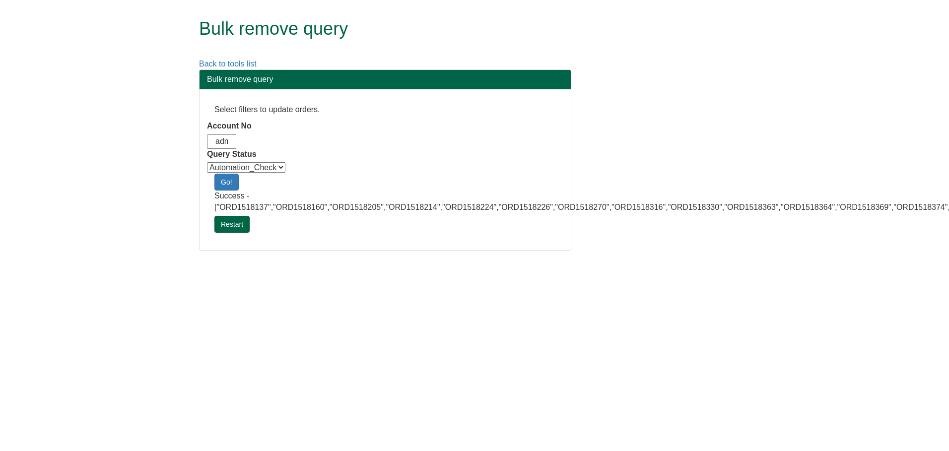 Image resolution: width=949 pixels, height=451 pixels. Describe the element at coordinates (232, 154) in the screenshot. I see `label: Query Status` at that location.